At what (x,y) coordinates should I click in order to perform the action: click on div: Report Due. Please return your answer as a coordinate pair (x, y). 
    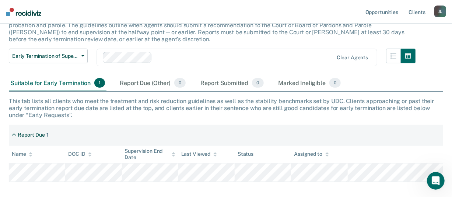
    Looking at the image, I should click on (31, 135).